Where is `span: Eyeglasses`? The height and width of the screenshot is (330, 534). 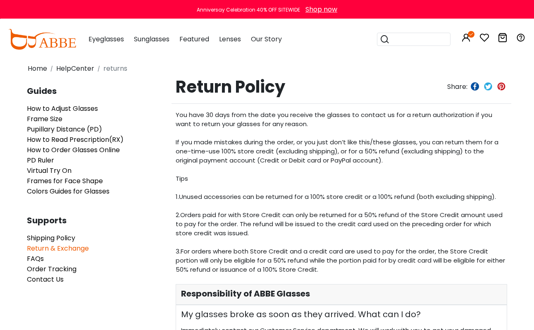
span: Eyeglasses is located at coordinates (106, 39).